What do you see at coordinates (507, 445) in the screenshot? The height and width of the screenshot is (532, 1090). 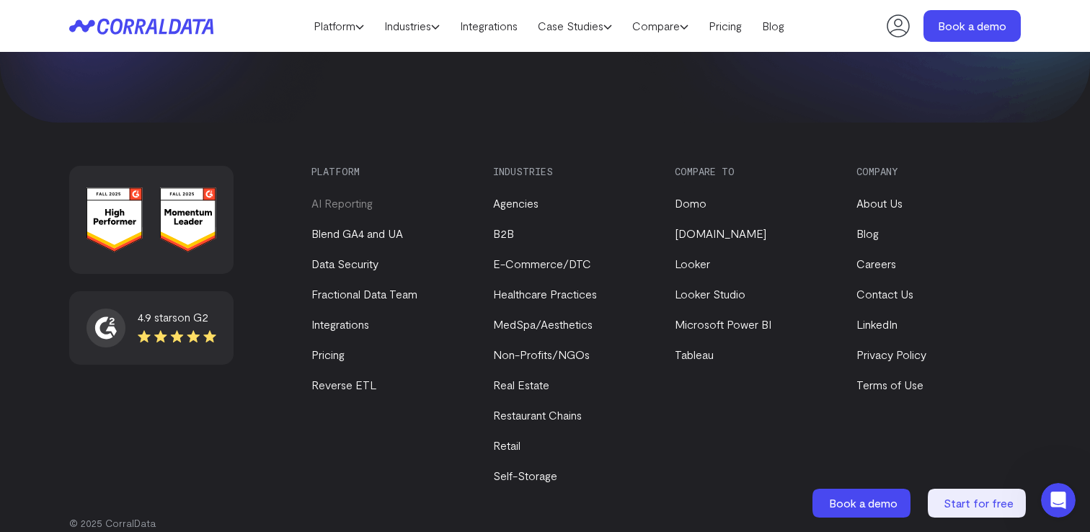 I see `a: Retail` at bounding box center [507, 445].